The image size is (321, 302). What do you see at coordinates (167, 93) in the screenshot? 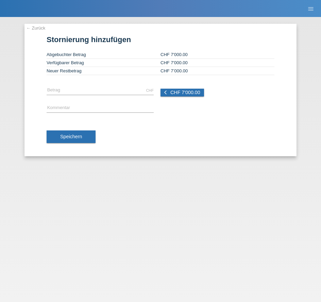
I see `i: arrow_back_ios` at bounding box center [167, 93].